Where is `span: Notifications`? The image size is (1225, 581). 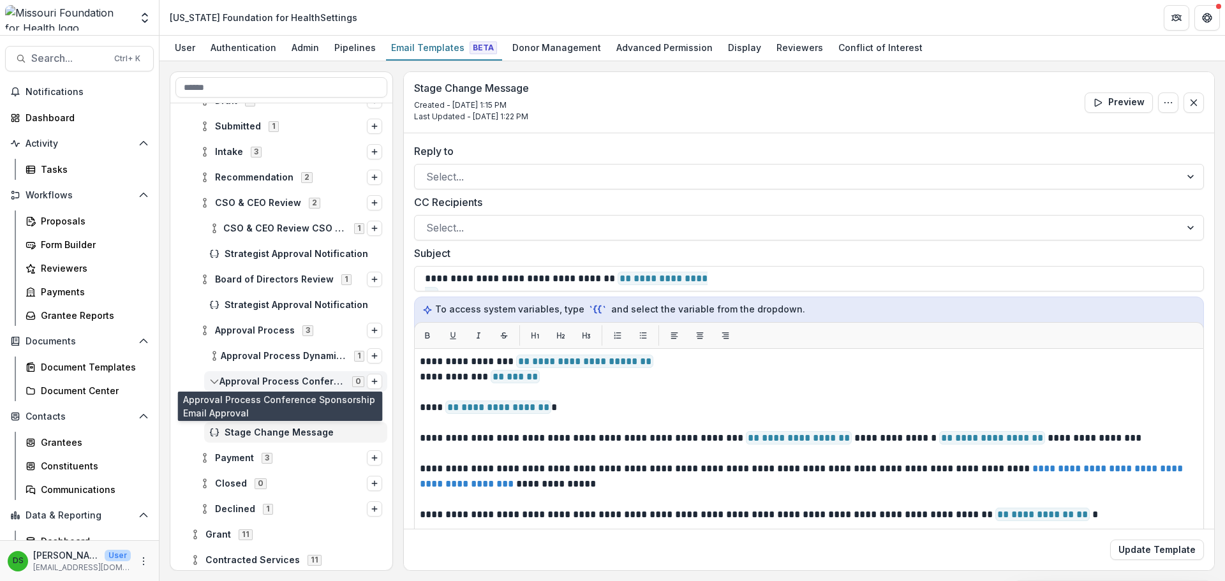 span: Notifications is located at coordinates (87, 92).